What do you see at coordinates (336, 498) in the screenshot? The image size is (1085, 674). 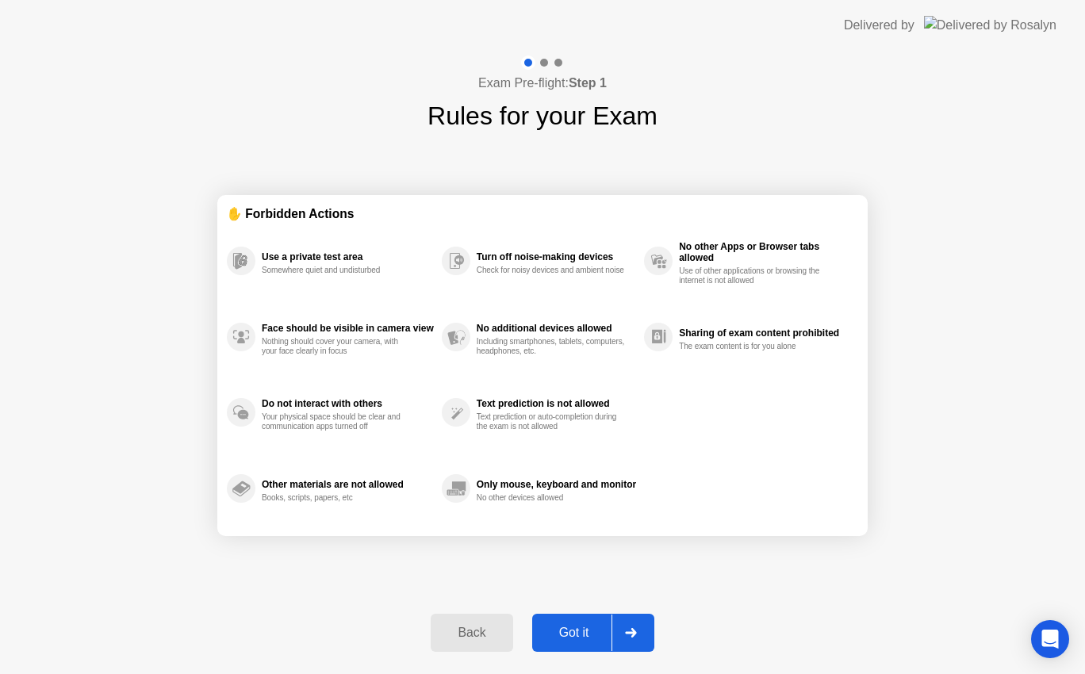 I see `div: Books, scripts, papers, etc` at bounding box center [336, 498].